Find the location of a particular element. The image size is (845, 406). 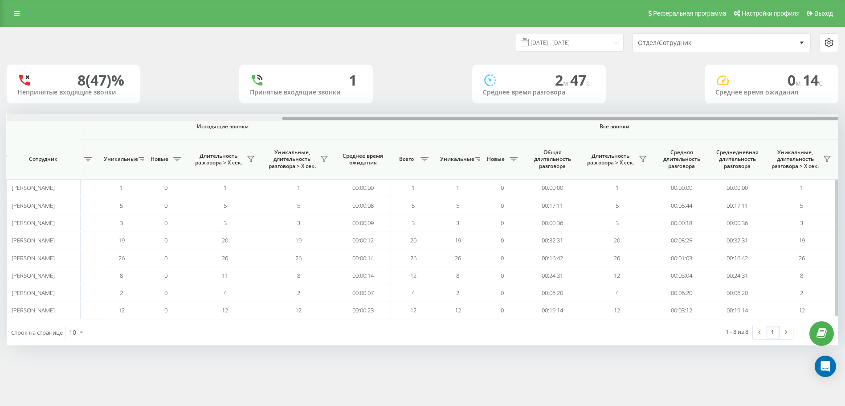

td: 00:00:14 is located at coordinates (363, 275).